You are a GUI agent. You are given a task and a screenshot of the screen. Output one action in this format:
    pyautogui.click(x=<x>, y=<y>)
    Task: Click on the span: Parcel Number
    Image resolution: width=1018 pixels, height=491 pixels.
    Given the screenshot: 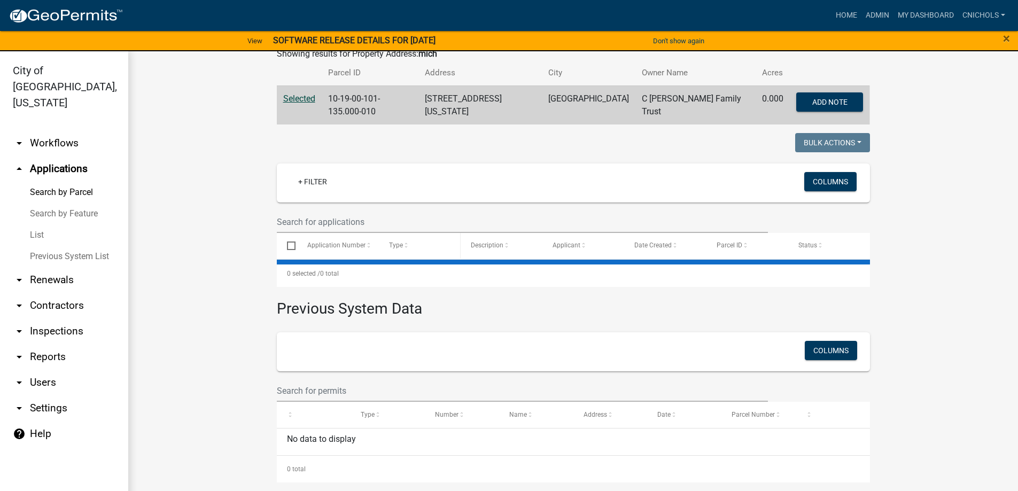 What is the action you would take?
    pyautogui.click(x=753, y=415)
    